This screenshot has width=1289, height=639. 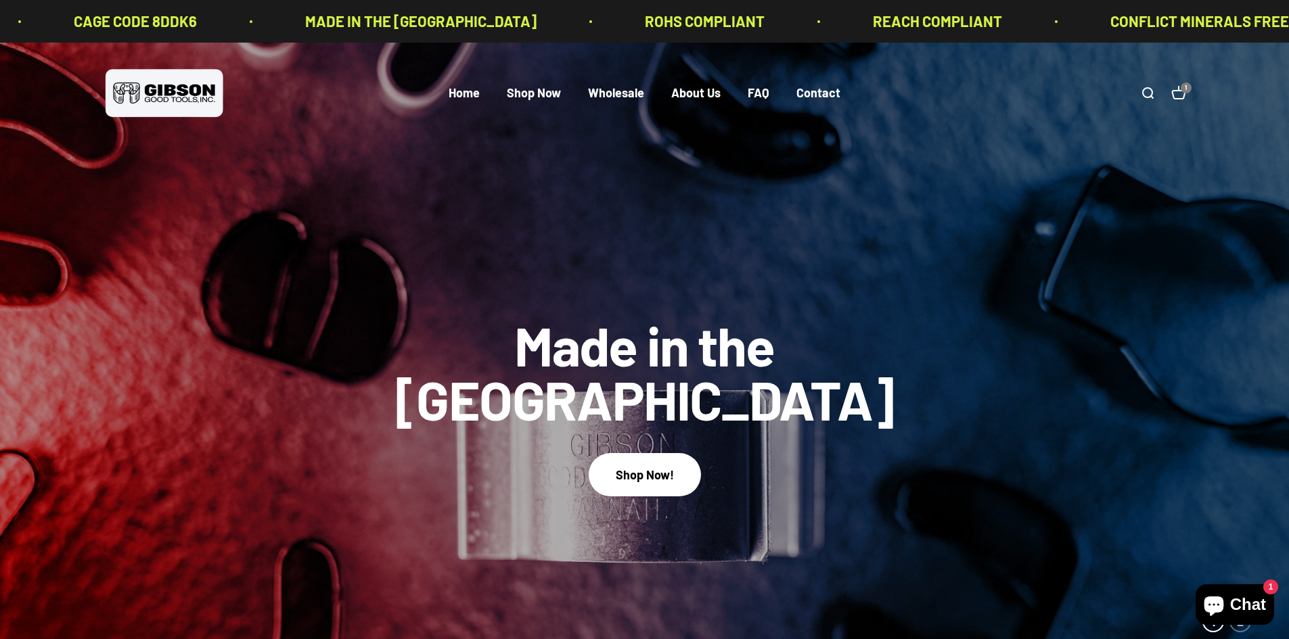 What do you see at coordinates (818, 93) in the screenshot?
I see `a: Contact` at bounding box center [818, 93].